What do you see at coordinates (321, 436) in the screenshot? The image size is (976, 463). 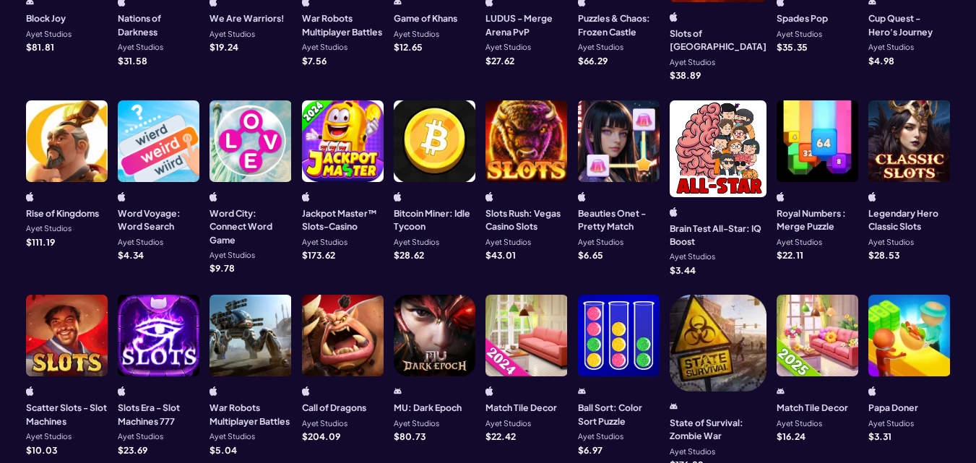 I see `p: $ 204.09` at bounding box center [321, 436].